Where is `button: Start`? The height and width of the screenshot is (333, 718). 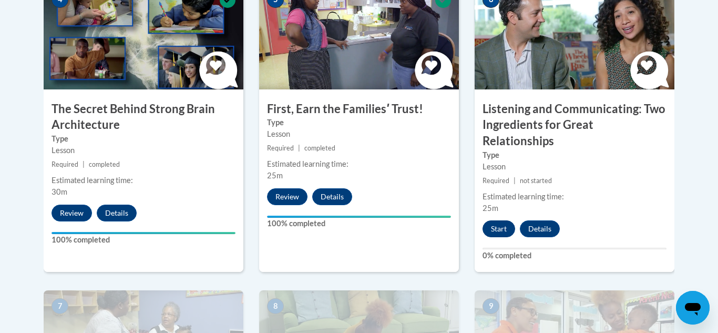
button: Start is located at coordinates (499, 229).